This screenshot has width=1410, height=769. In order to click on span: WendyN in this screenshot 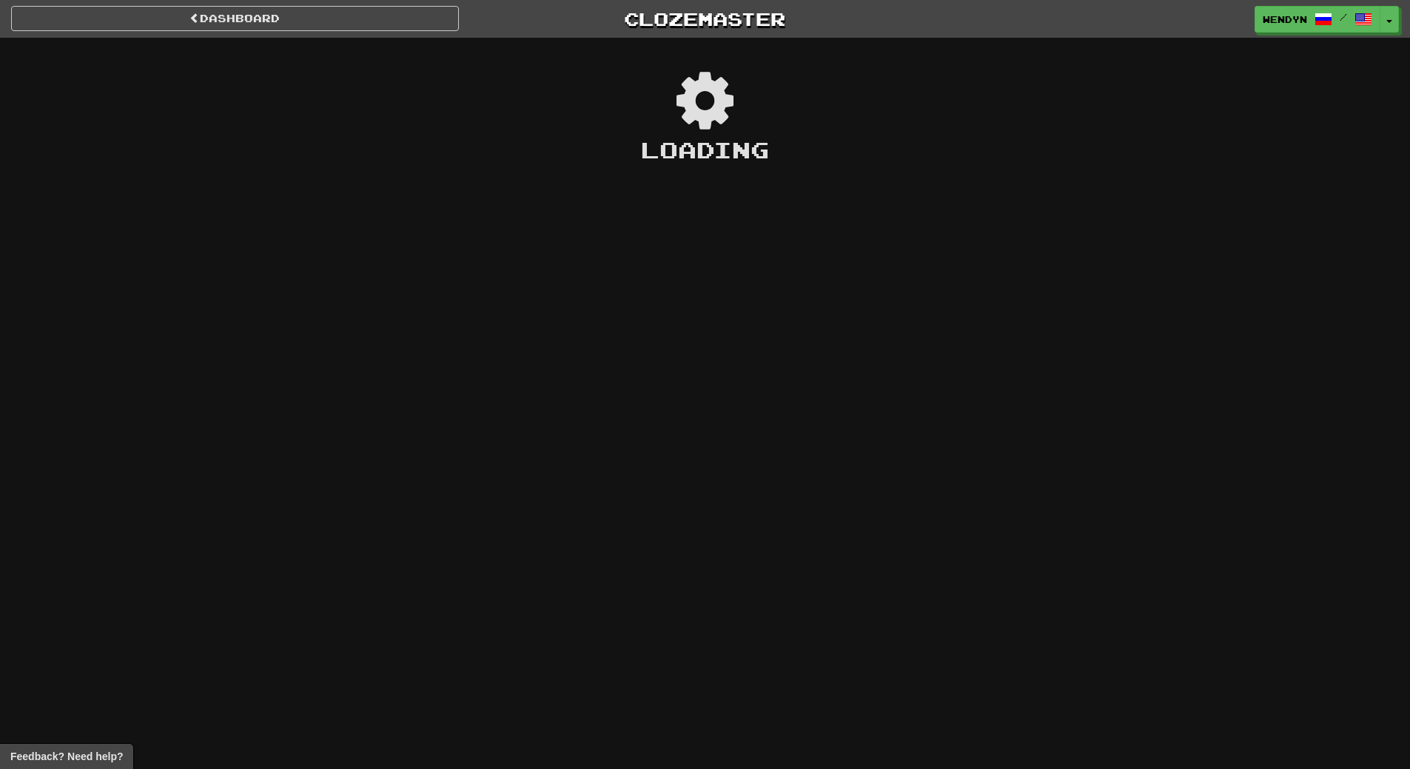, I will do `click(1285, 19)`.